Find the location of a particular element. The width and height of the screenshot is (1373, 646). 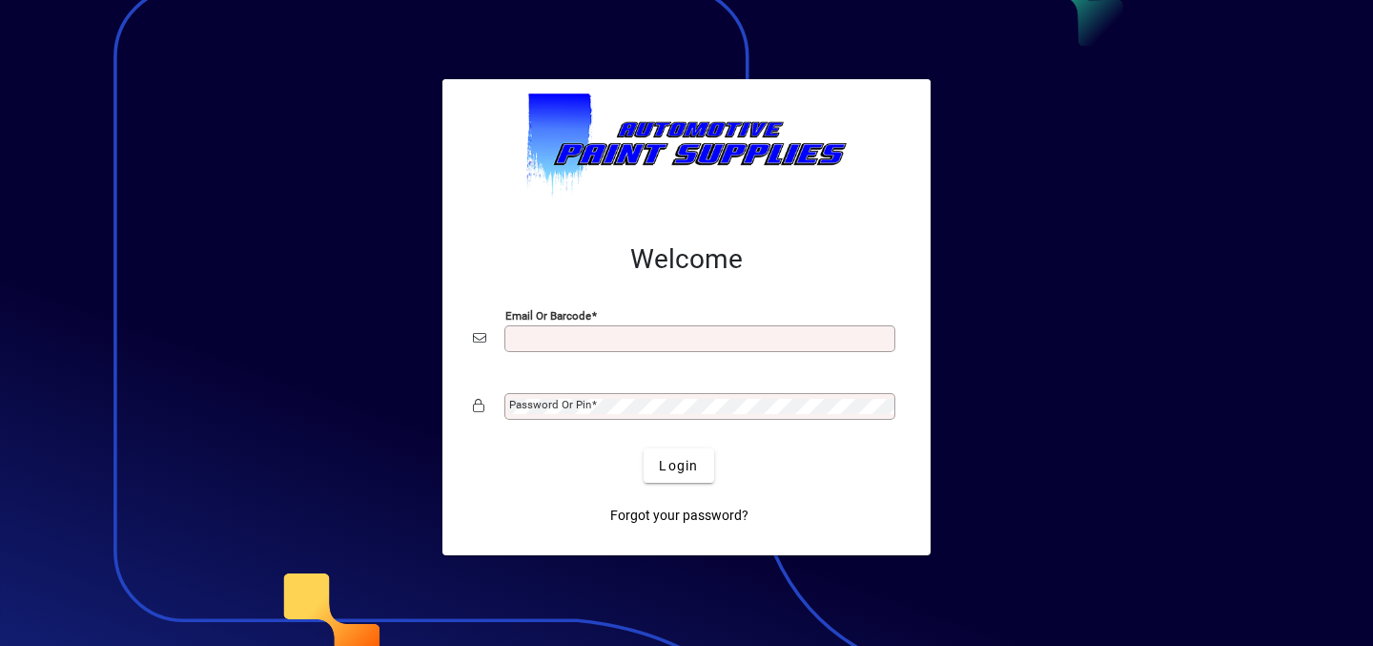

span: Forgot your password? is located at coordinates (679, 515).